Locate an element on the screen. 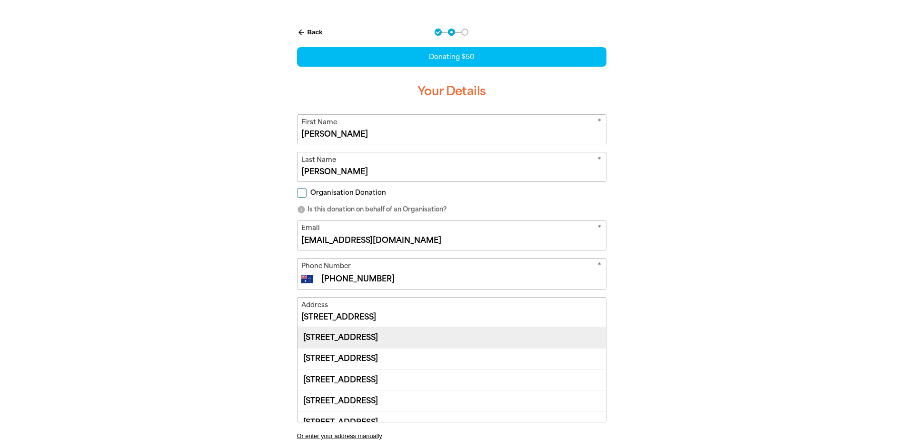 The width and height of the screenshot is (903, 440). button: Or enter your address manually is located at coordinates (452, 436).